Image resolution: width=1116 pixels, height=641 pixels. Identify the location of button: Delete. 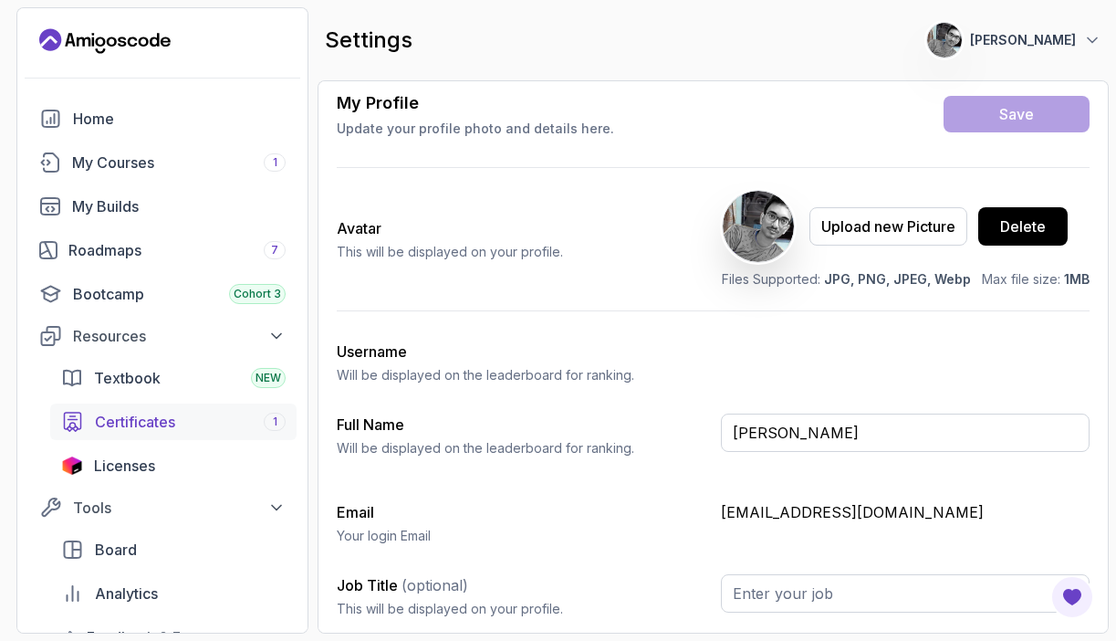
(1023, 226).